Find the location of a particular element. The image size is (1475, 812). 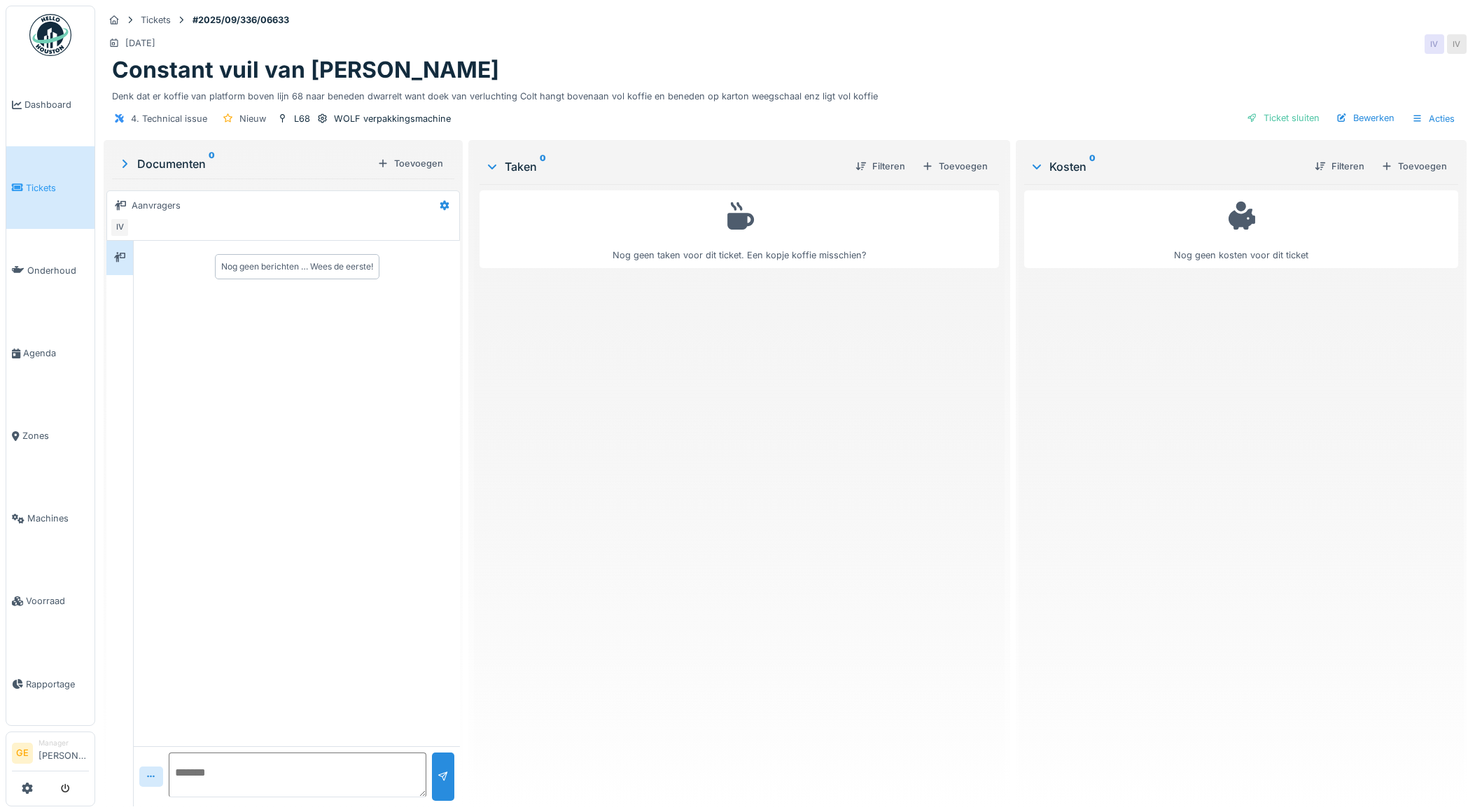

div: Aanvragers is located at coordinates (156, 205).